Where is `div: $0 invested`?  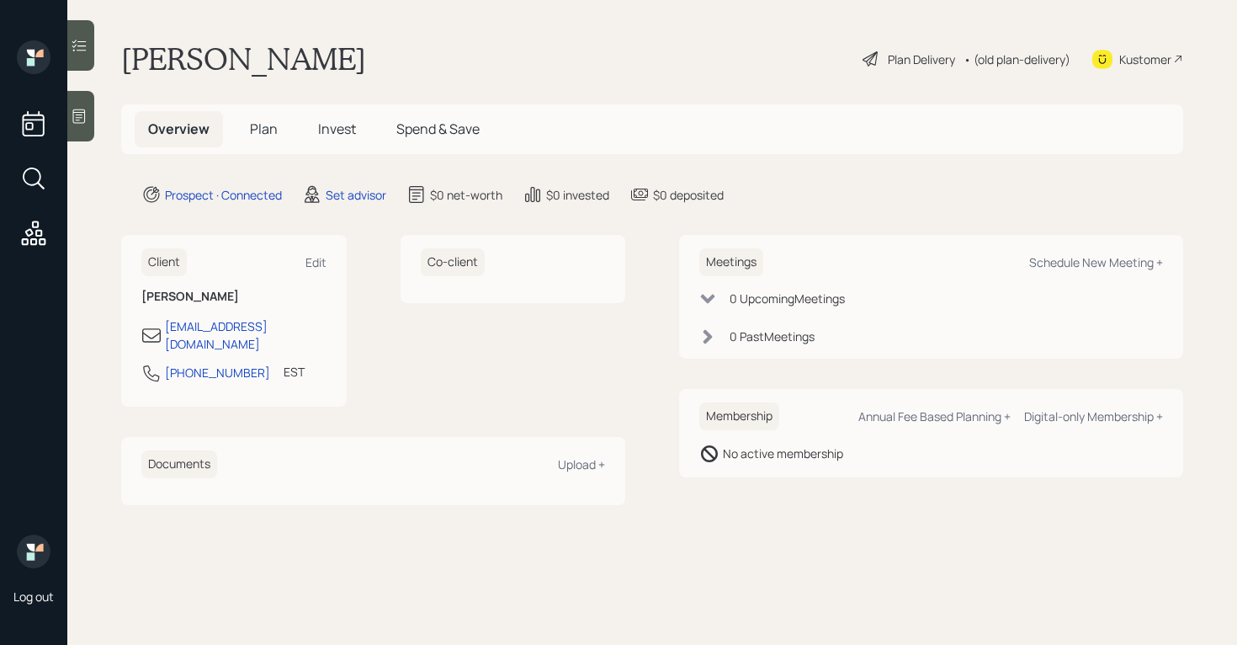 div: $0 invested is located at coordinates (577, 194).